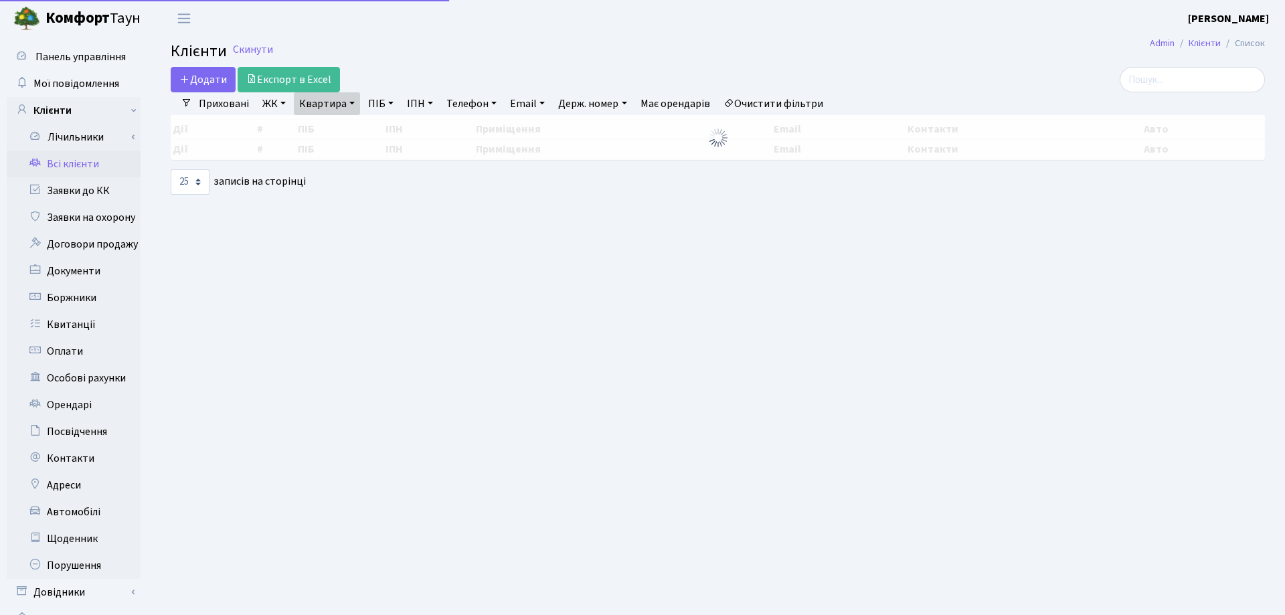 The image size is (1285, 615). I want to click on a: Приховані, so click(223, 104).